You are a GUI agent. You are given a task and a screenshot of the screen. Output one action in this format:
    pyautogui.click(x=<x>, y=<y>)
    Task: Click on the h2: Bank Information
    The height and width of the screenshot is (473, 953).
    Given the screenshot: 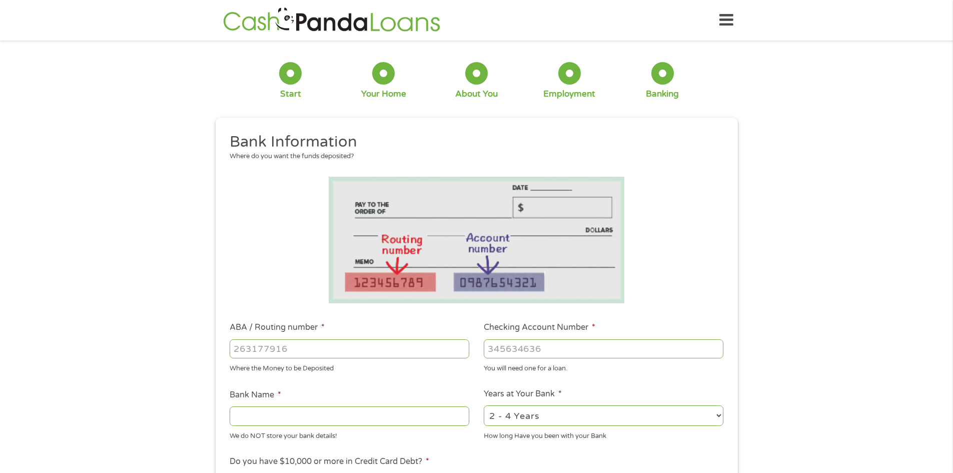 What is the action you would take?
    pyautogui.click(x=473, y=142)
    